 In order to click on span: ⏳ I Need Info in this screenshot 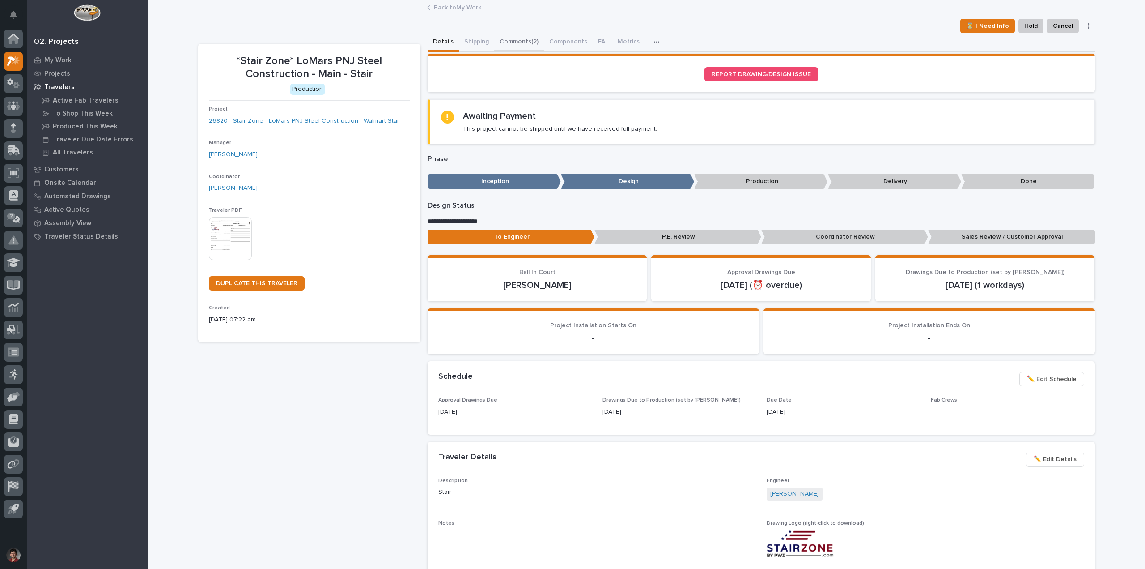, I will do `click(988, 26)`.